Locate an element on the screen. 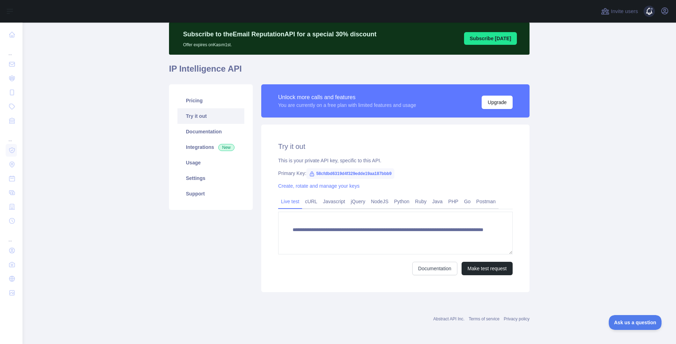 The image size is (676, 344). a: Postman is located at coordinates (486, 201).